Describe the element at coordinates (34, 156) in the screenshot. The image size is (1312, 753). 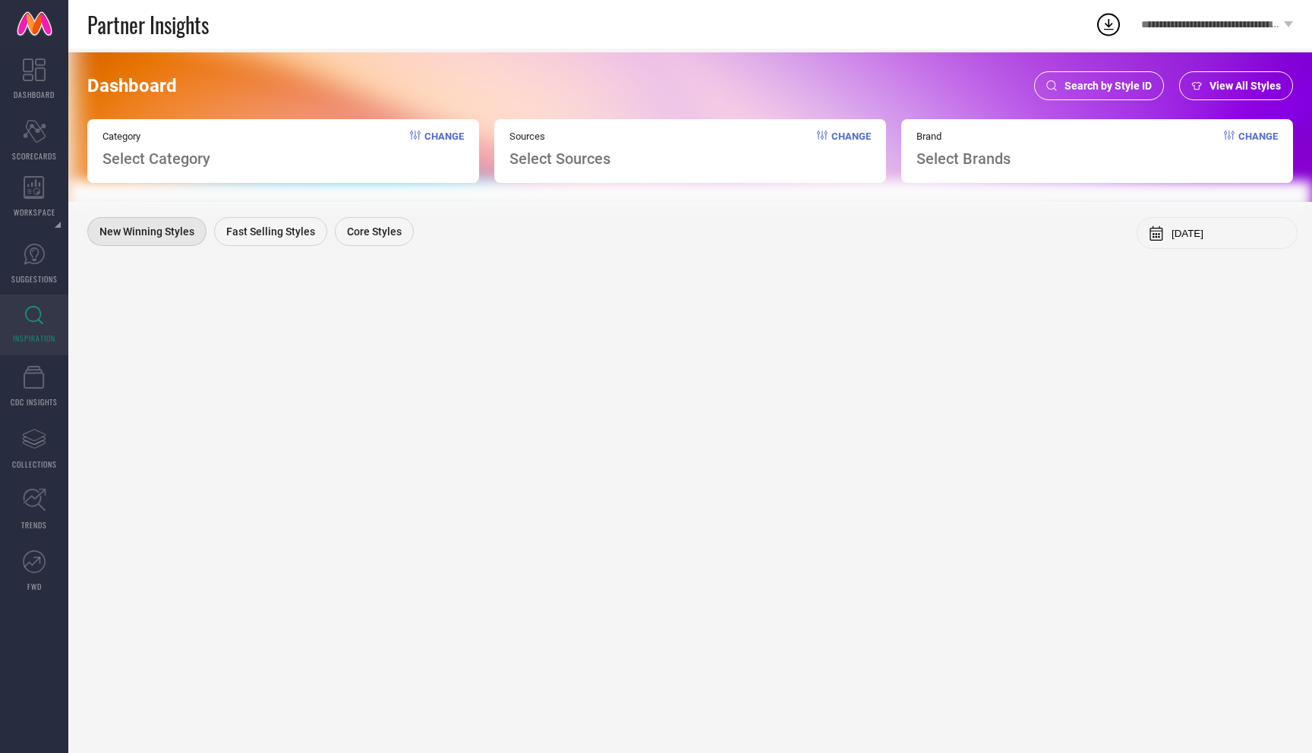
I see `span: SCORECARDS` at that location.